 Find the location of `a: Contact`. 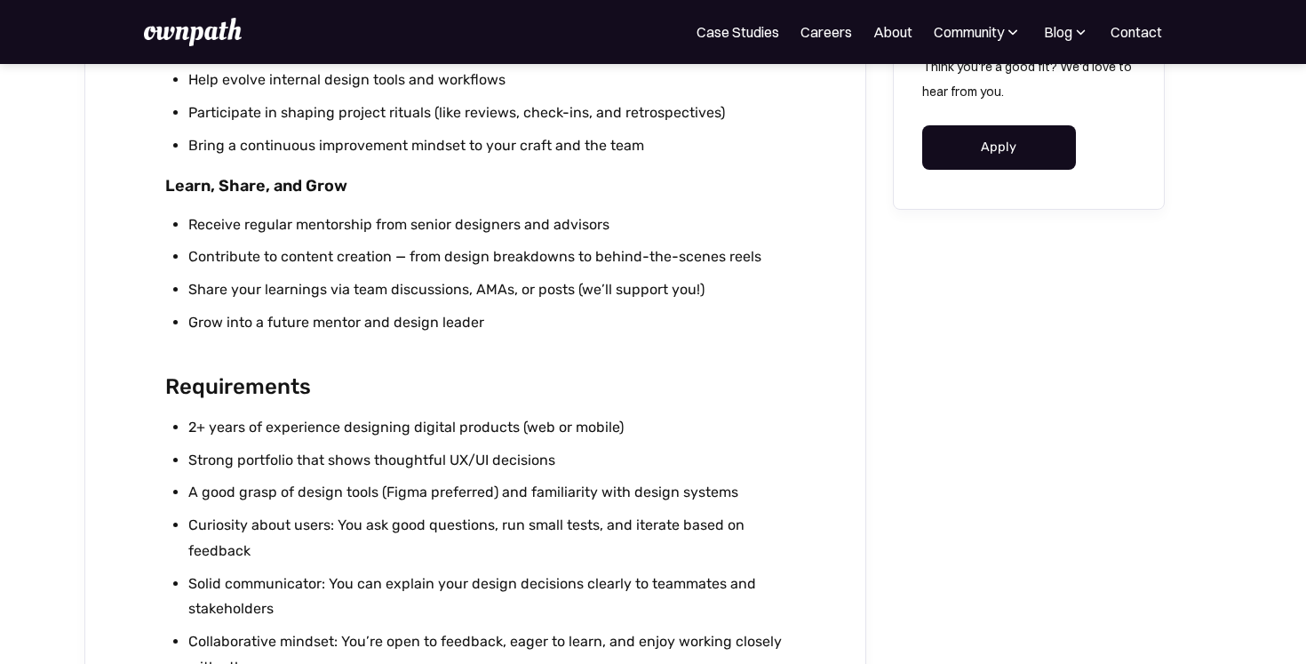

a: Contact is located at coordinates (1136, 32).